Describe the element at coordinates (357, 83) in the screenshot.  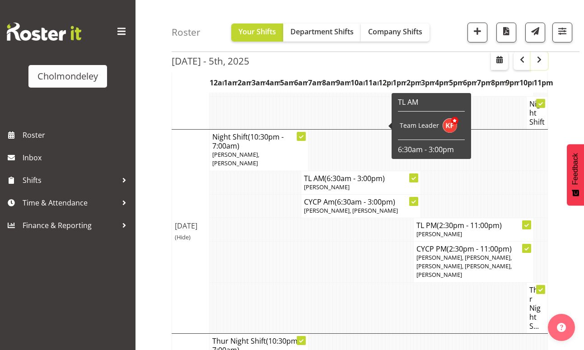
I see `th: 10am` at that location.